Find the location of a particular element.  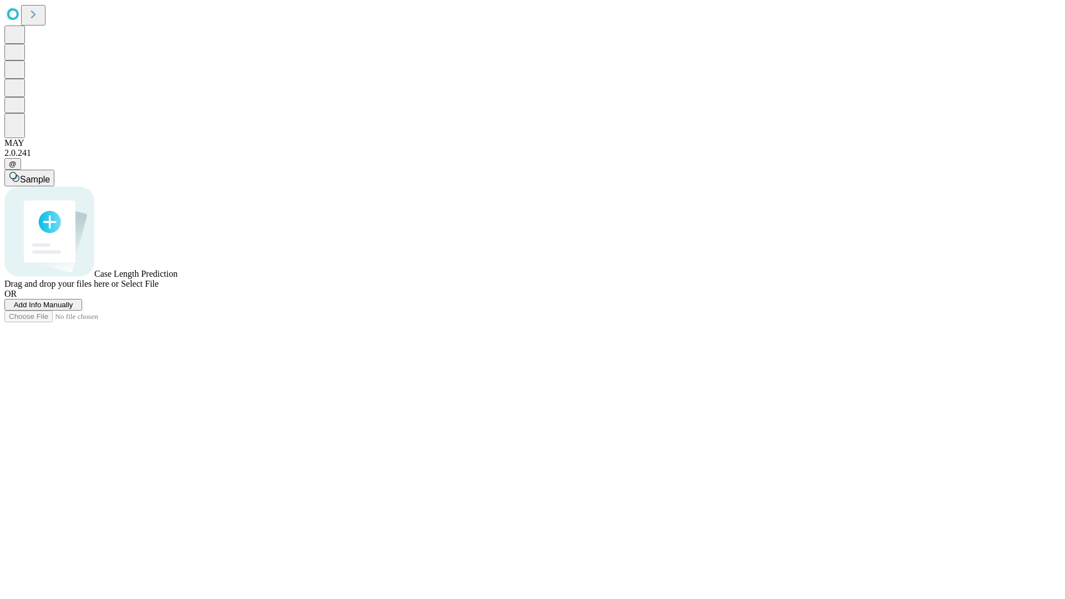

div: 2.0.241 is located at coordinates (533, 153).